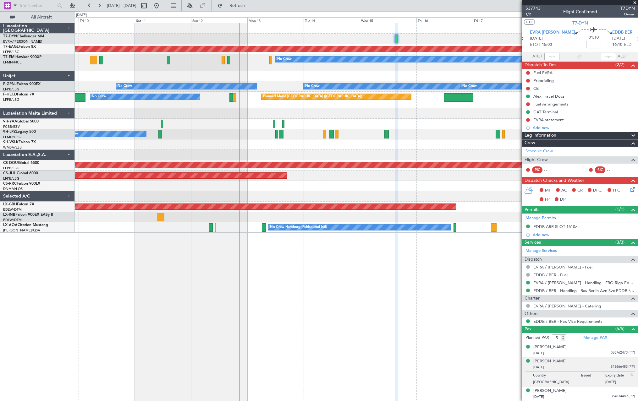  What do you see at coordinates (550, 275) in the screenshot?
I see `a: EDDB / BER - Fuel` at bounding box center [550, 275].